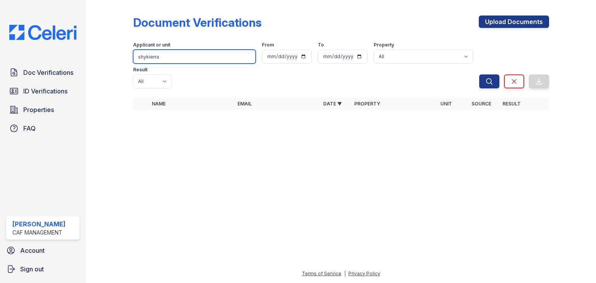 This screenshot has height=283, width=596. Describe the element at coordinates (367, 104) in the screenshot. I see `a: Property` at that location.